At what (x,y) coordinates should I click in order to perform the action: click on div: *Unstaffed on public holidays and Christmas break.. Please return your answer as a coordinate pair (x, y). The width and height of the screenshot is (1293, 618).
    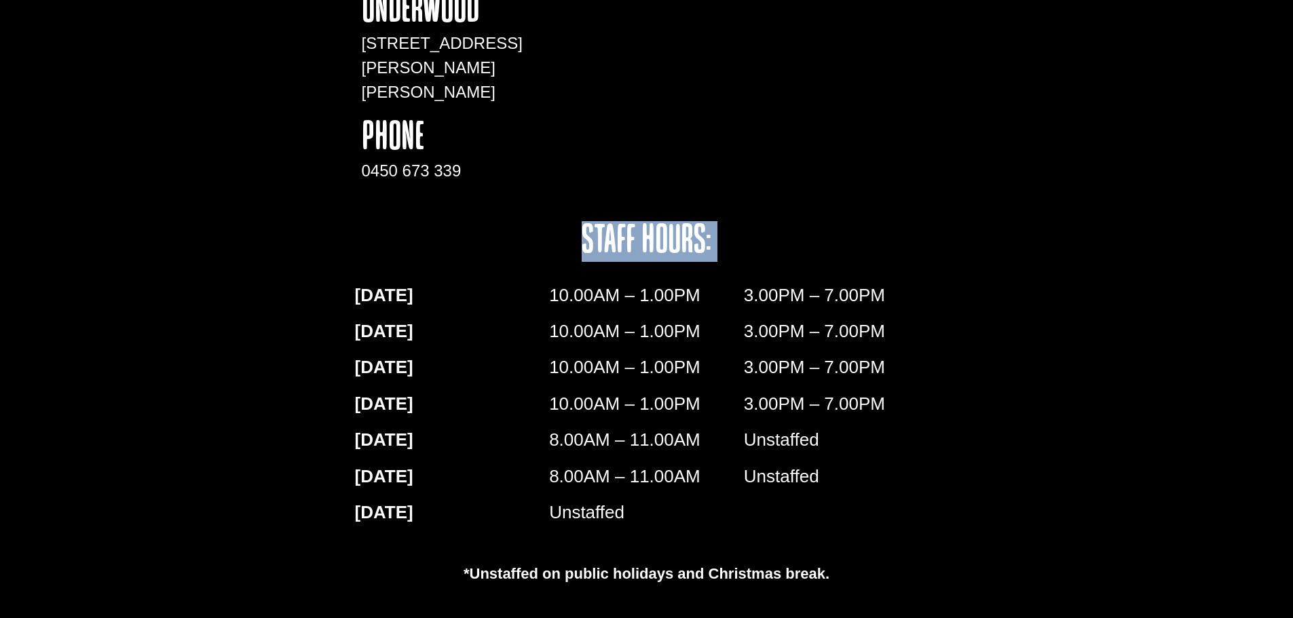
    Looking at the image, I should click on (647, 574).